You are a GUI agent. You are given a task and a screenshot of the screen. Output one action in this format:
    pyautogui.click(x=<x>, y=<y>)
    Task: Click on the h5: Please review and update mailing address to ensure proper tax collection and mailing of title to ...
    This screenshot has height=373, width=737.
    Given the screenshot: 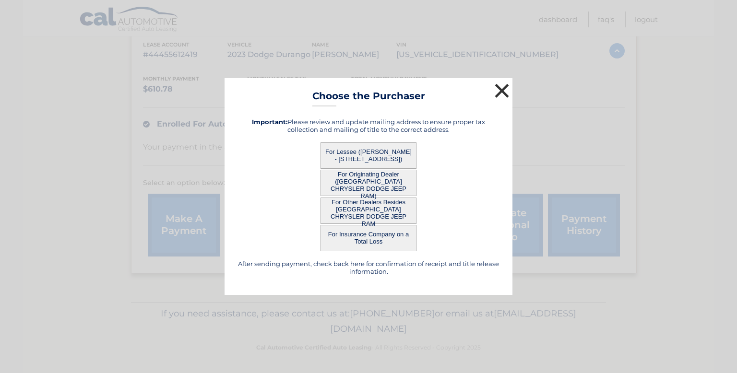 What is the action you would take?
    pyautogui.click(x=369, y=126)
    